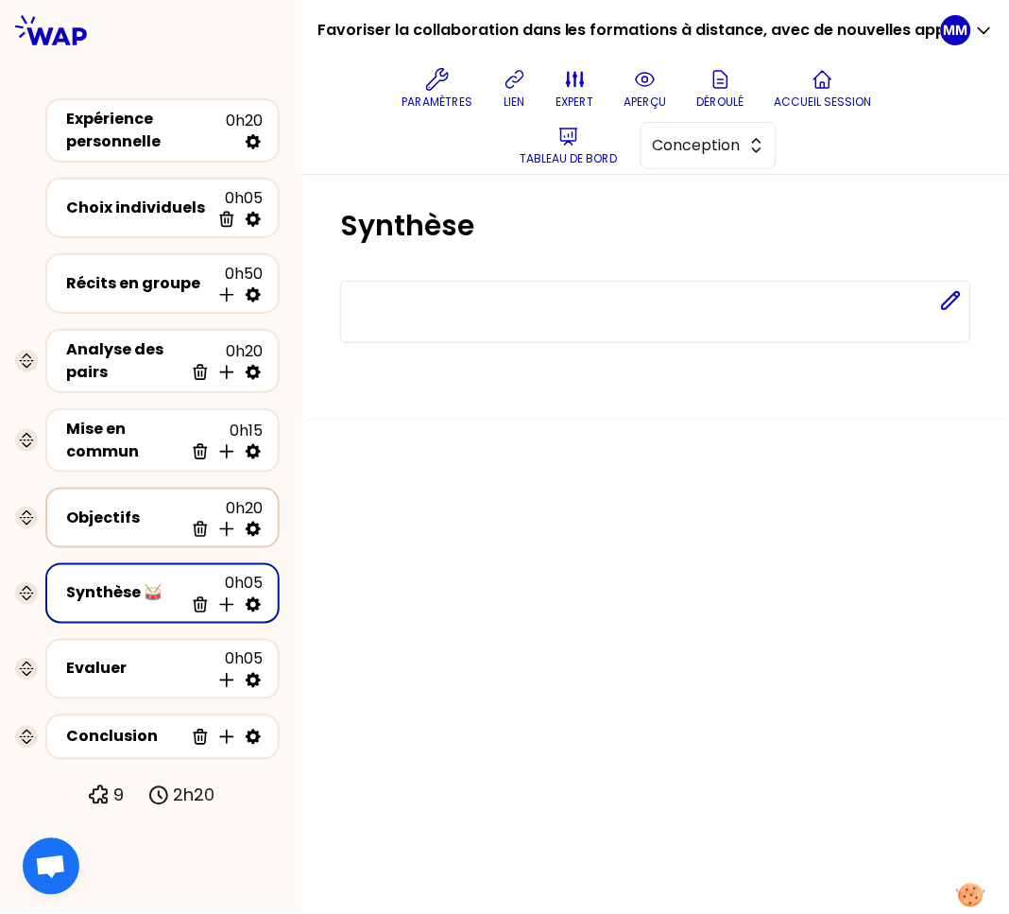 The image size is (1009, 914). I want to click on p: Déroulé, so click(721, 102).